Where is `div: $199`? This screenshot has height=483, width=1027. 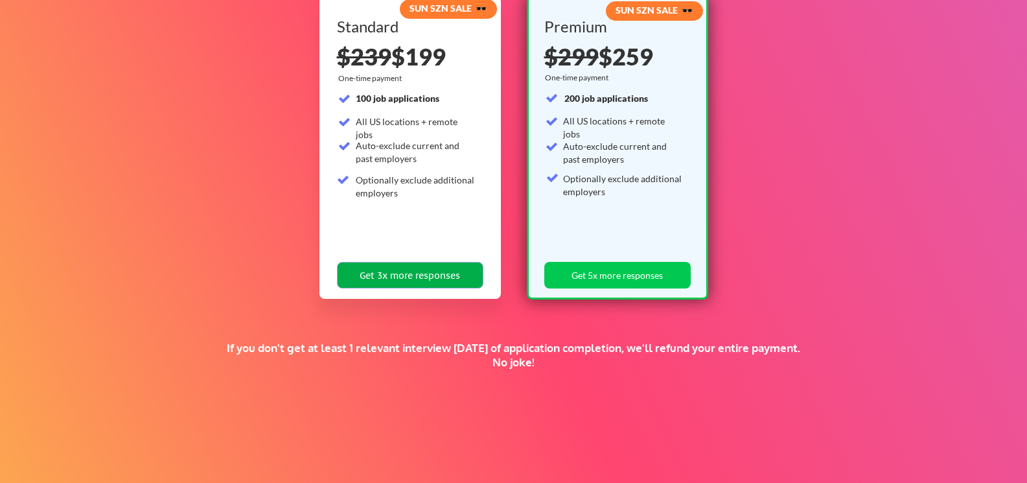 div: $199 is located at coordinates (410, 56).